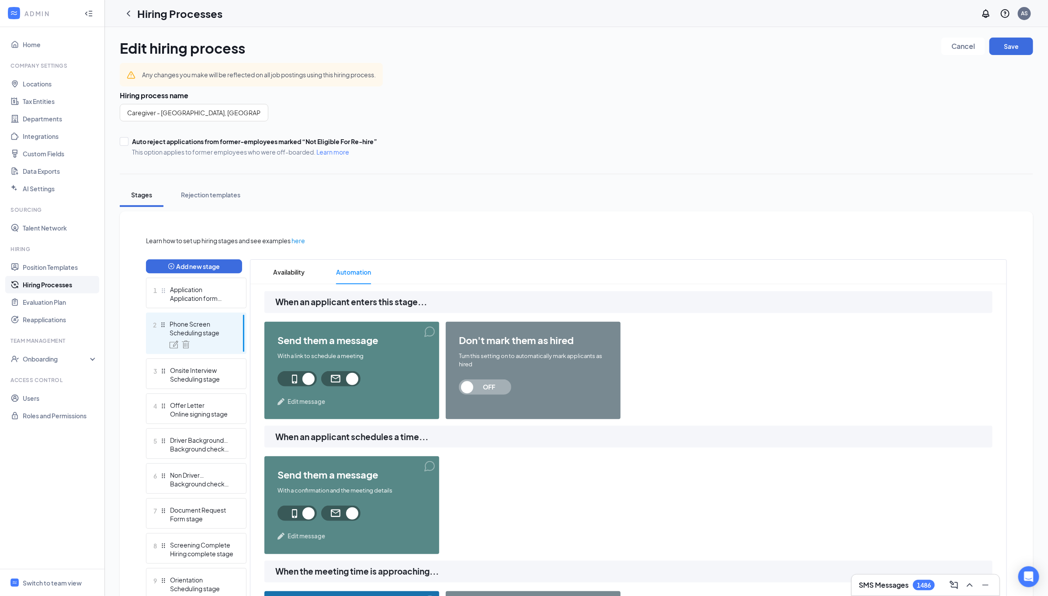 The width and height of the screenshot is (1048, 596). What do you see at coordinates (202, 475) in the screenshot?
I see `div: Non Driver Background Check` at bounding box center [202, 475].